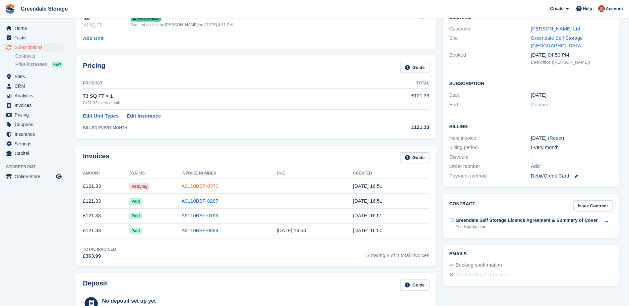 The image size is (629, 306). Describe the element at coordinates (490, 176) in the screenshot. I see `div: Payment method` at that location.